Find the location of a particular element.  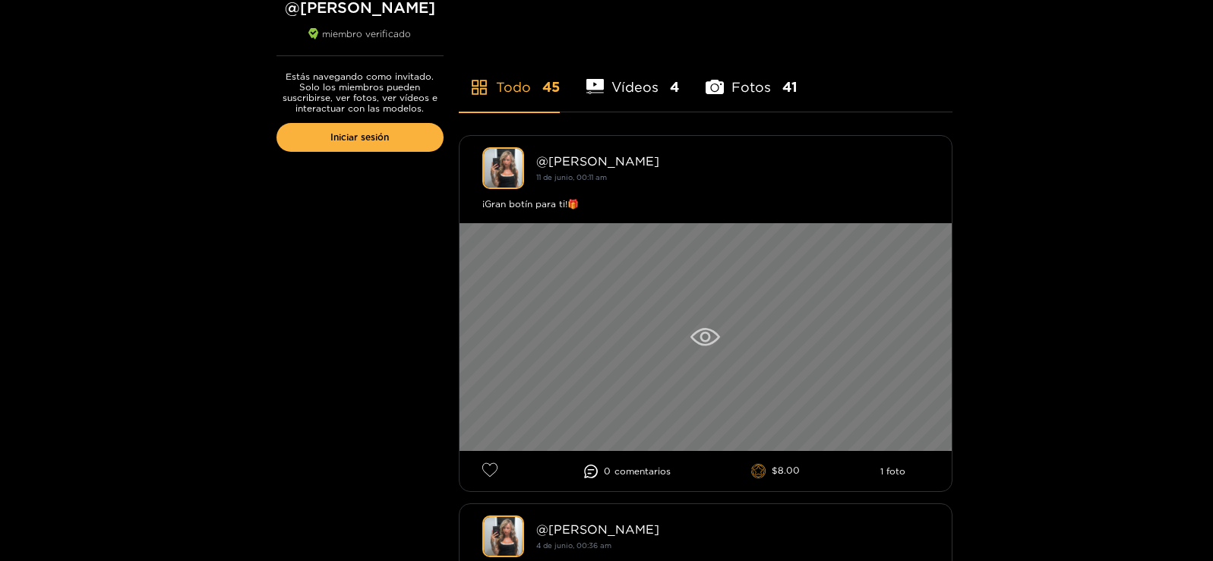

font: Fotos is located at coordinates (751, 87).